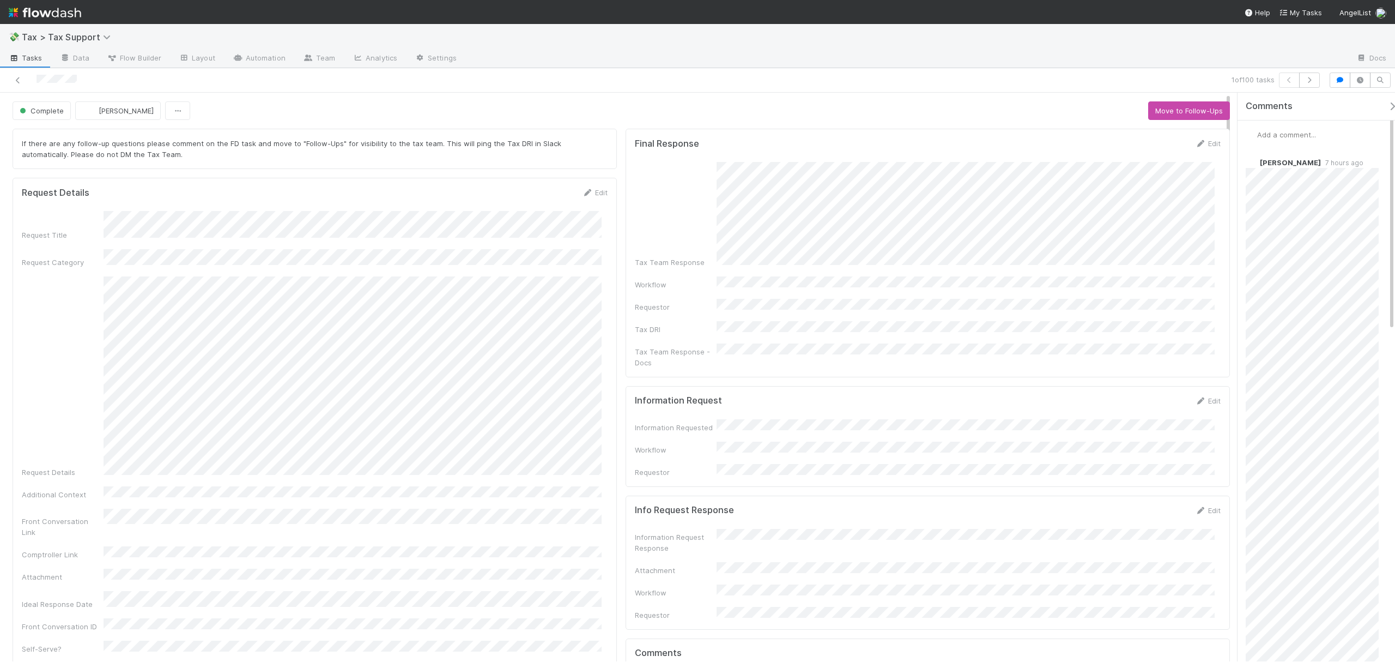 The width and height of the screenshot is (1395, 662). I want to click on div: Front Conversation Link, so click(63, 527).